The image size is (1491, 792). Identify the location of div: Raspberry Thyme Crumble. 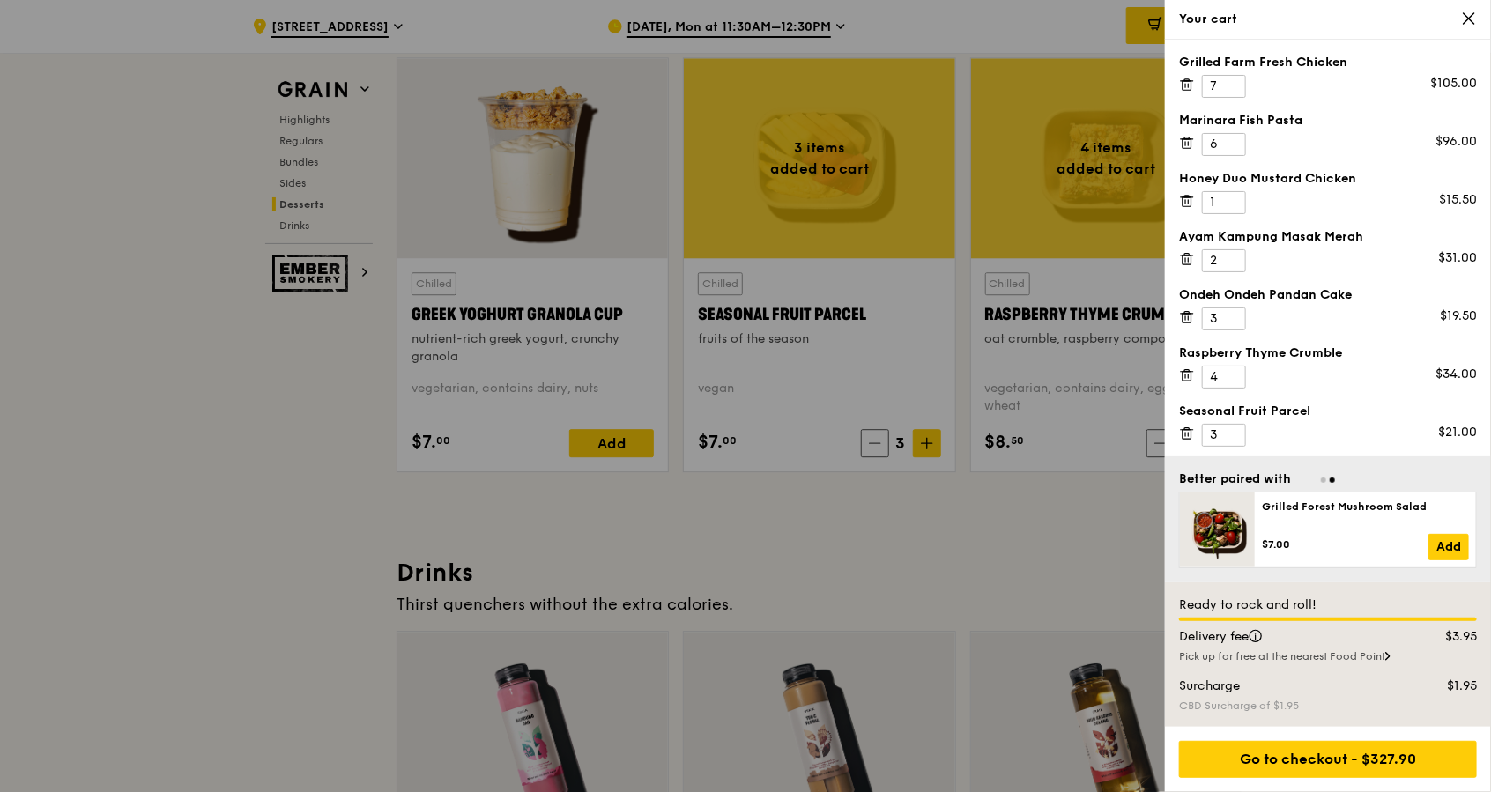
(1328, 353).